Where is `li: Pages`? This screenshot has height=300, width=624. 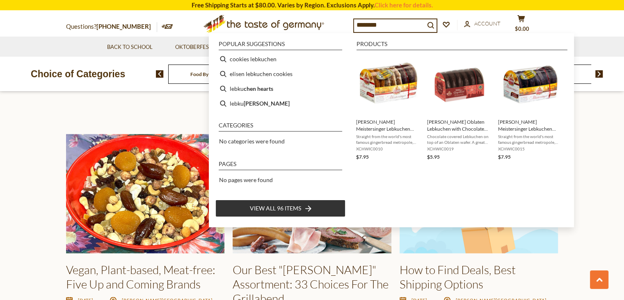
li: Pages is located at coordinates (280, 165).